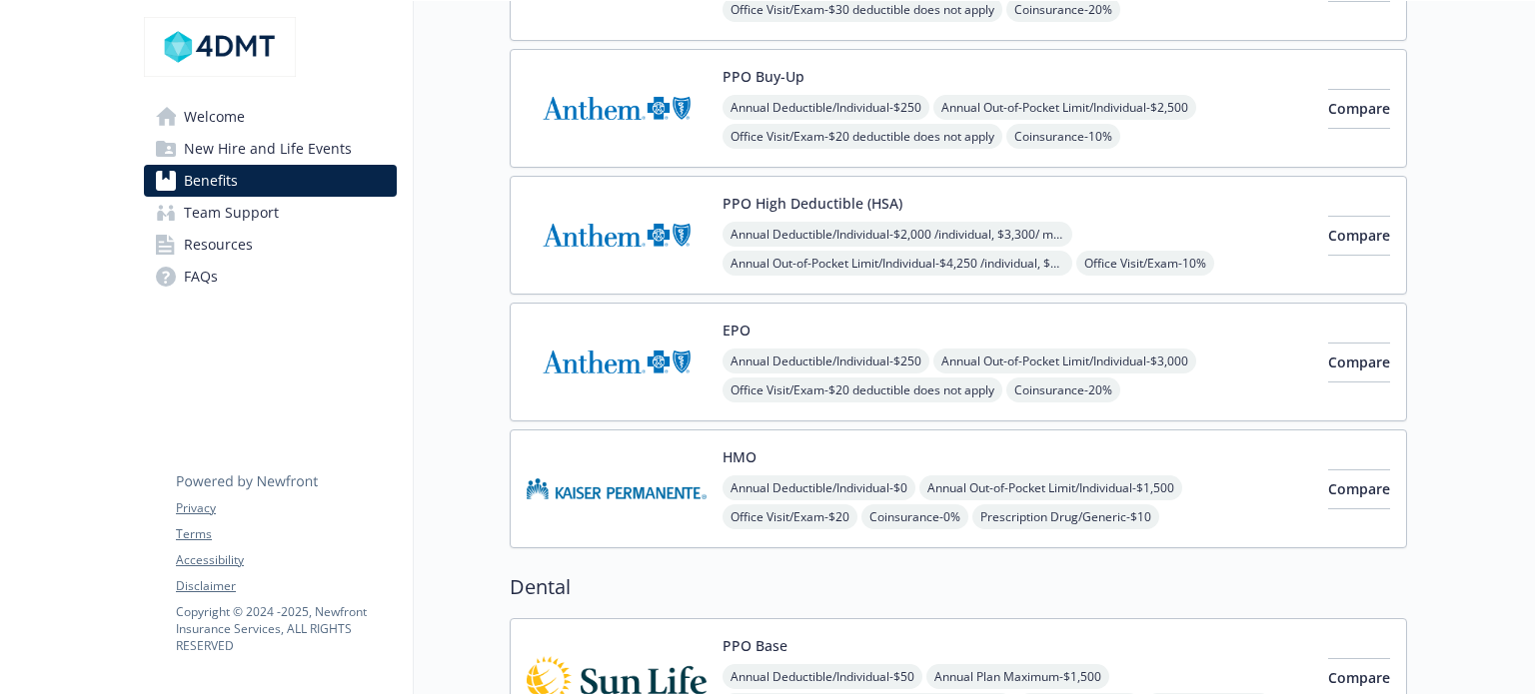 The width and height of the screenshot is (1535, 694). I want to click on span: Annual Out-of-Pocket Limit/Individual - $1,500, so click(1050, 488).